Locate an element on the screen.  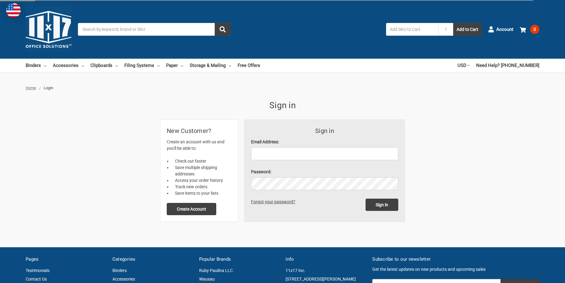
a: Filing Systems is located at coordinates (142, 65).